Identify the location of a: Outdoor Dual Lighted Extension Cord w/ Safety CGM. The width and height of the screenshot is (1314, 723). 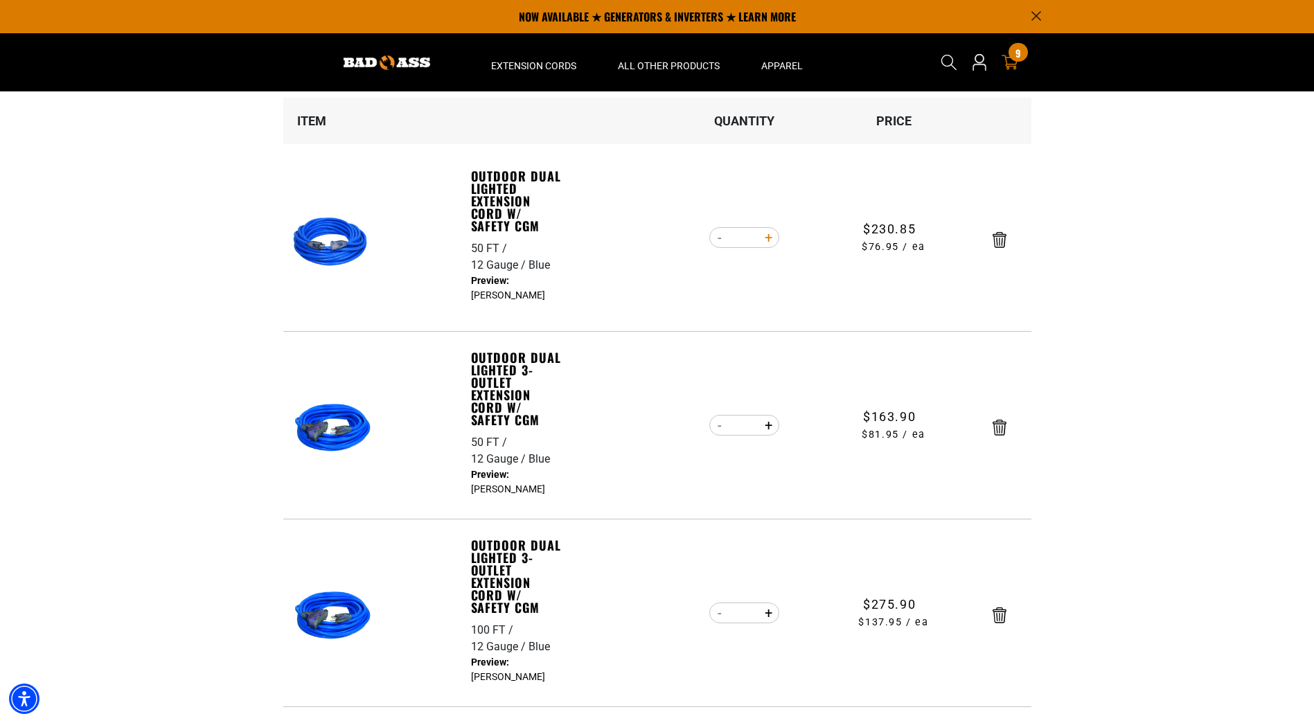
(519, 201).